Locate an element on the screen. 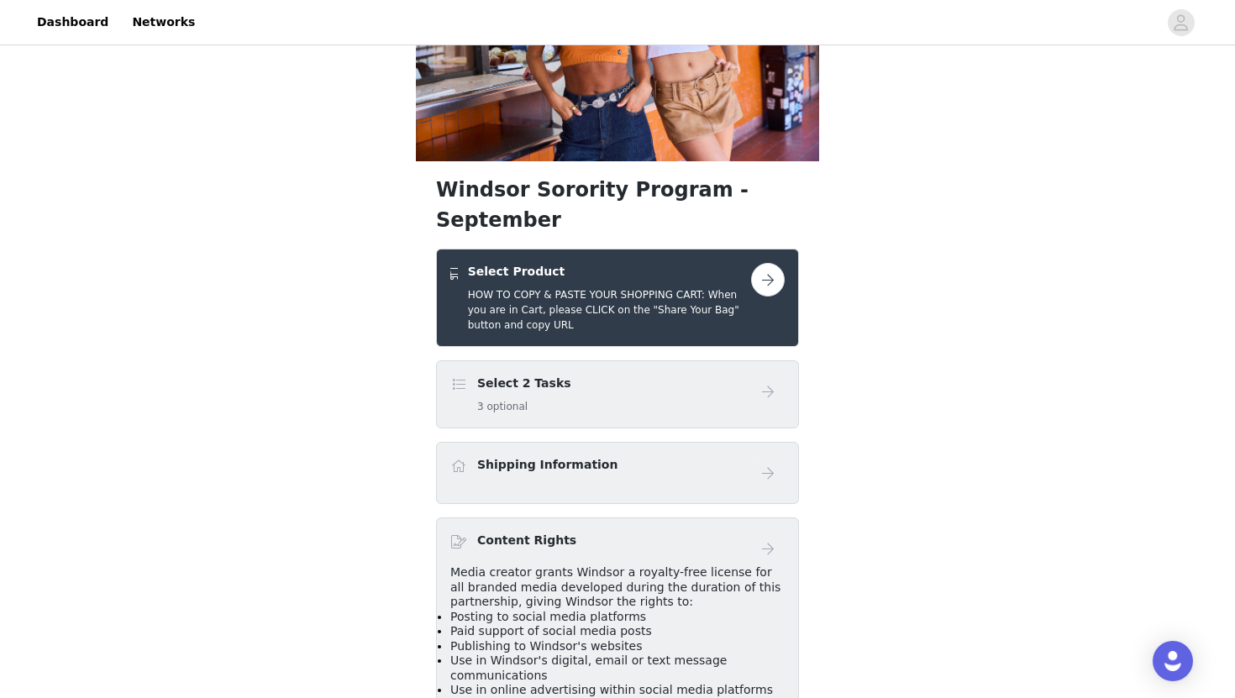  h4: Select Product is located at coordinates (609, 271).